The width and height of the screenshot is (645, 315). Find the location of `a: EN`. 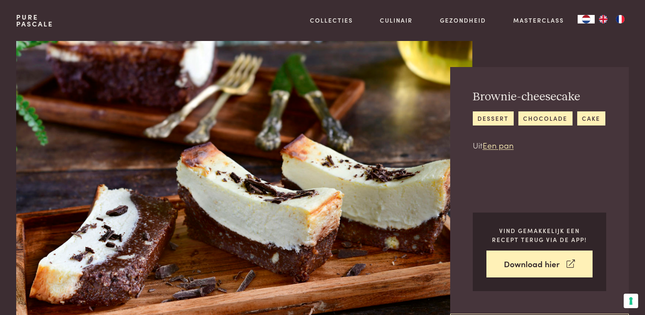

a: EN is located at coordinates (603, 19).